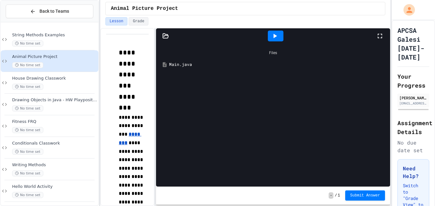  What do you see at coordinates (116, 21) in the screenshot?
I see `button: Lesson` at bounding box center [116, 21].